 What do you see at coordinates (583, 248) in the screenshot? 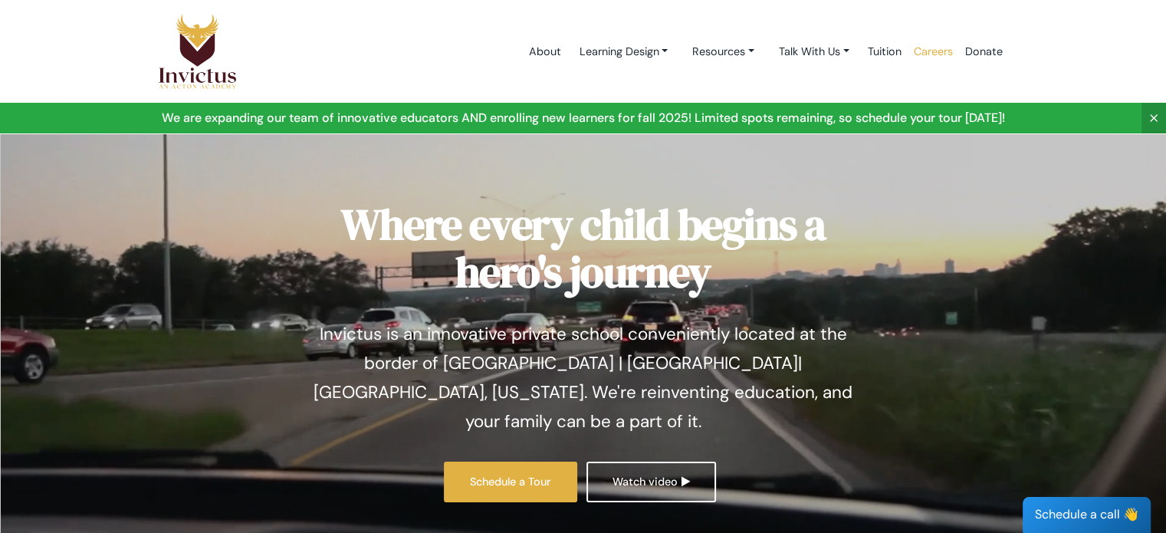
I see `h1: Where every child begins a hero's journey` at bounding box center [583, 248].